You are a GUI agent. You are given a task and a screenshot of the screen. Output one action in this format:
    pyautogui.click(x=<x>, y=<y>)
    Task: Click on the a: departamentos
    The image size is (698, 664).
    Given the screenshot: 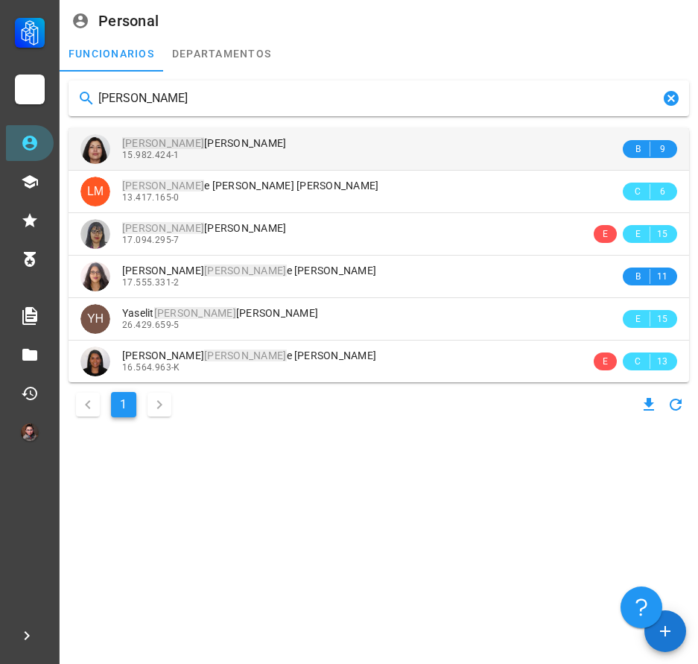 What is the action you would take?
    pyautogui.click(x=221, y=54)
    